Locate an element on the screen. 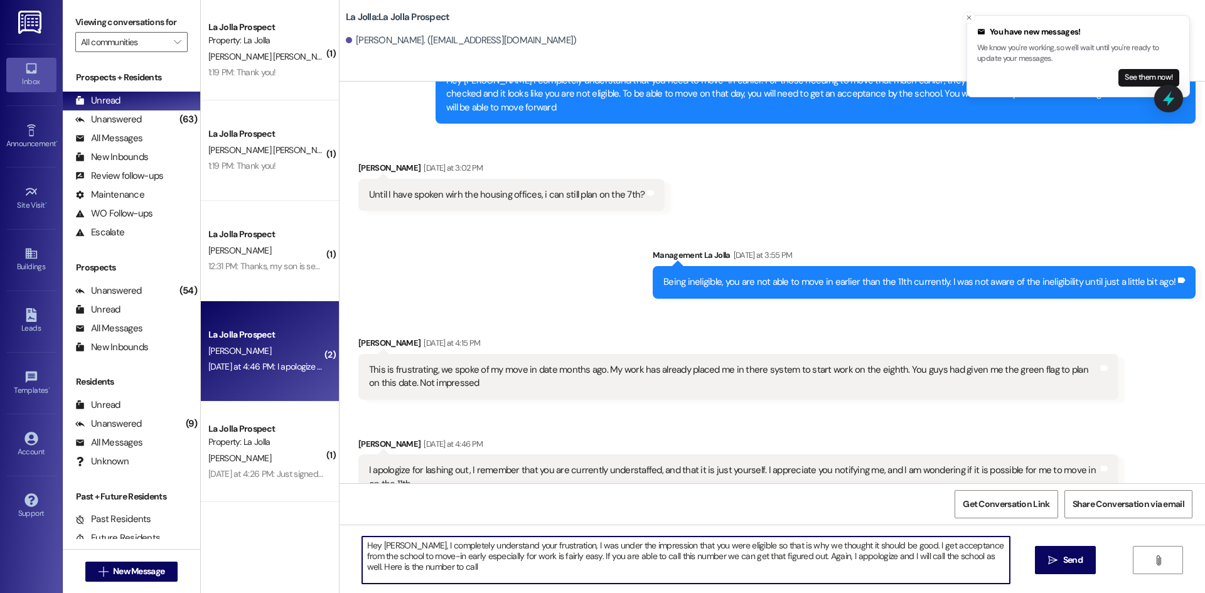 Image resolution: width=1205 pixels, height=593 pixels. div: (63) is located at coordinates (188, 119).